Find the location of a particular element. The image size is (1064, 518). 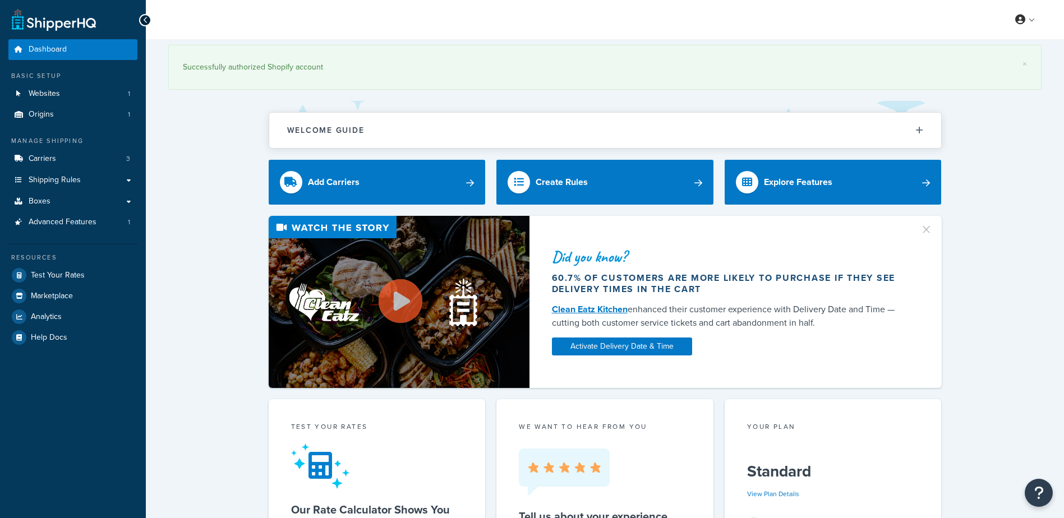

div: Your Plan is located at coordinates (833, 428).